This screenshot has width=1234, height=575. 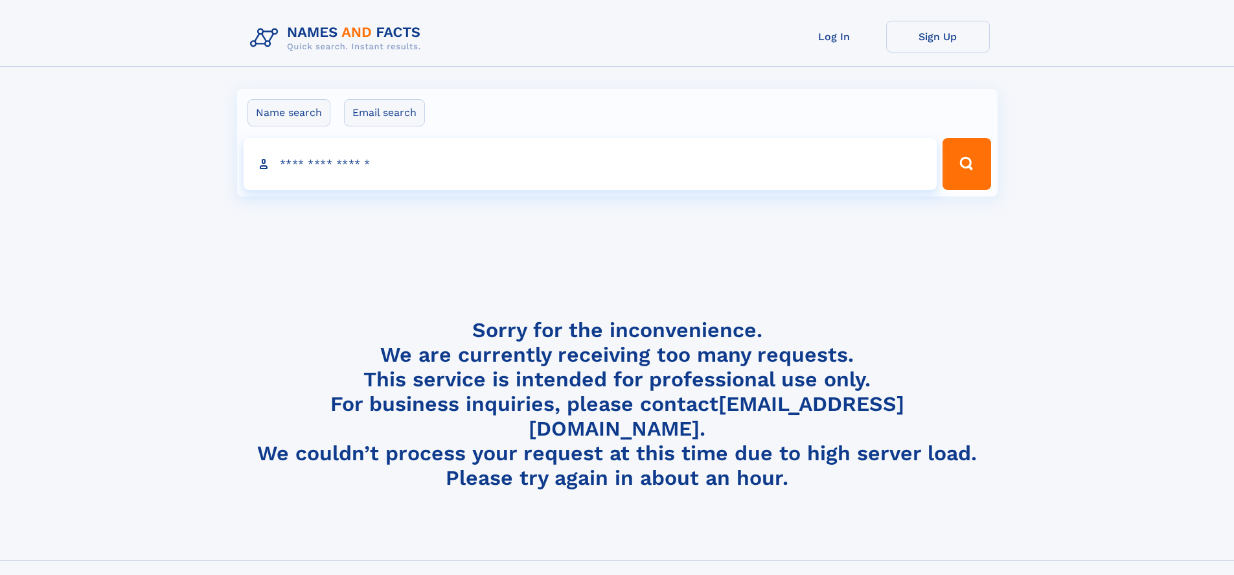 What do you see at coordinates (289, 113) in the screenshot?
I see `label: Name search` at bounding box center [289, 113].